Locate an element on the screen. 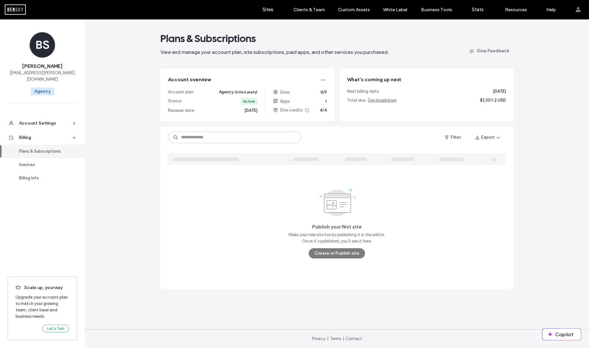 The image size is (589, 348). div: Billing Info is located at coordinates (45, 178).